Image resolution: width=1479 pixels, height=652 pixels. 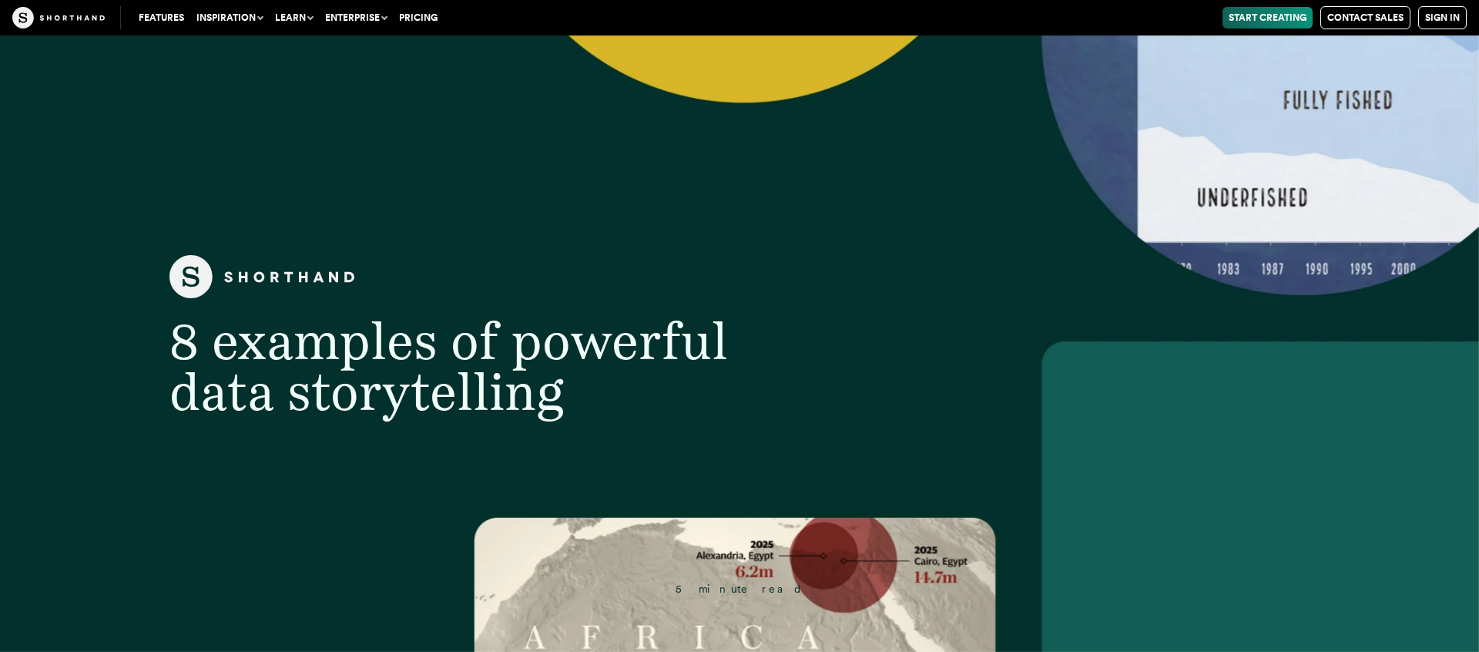 I want to click on button: Learn, so click(x=293, y=18).